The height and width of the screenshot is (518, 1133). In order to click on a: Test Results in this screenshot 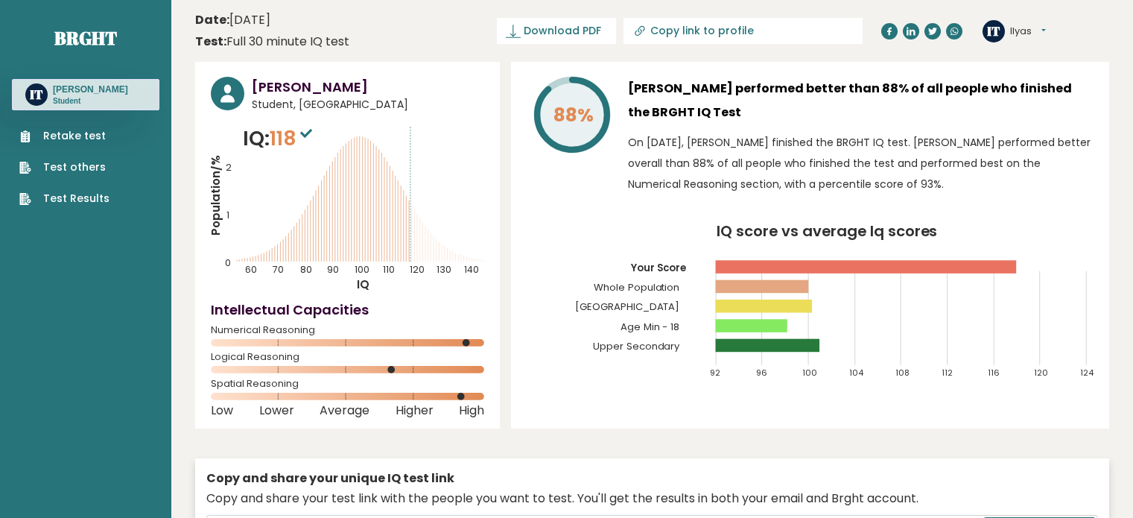, I will do `click(64, 198)`.